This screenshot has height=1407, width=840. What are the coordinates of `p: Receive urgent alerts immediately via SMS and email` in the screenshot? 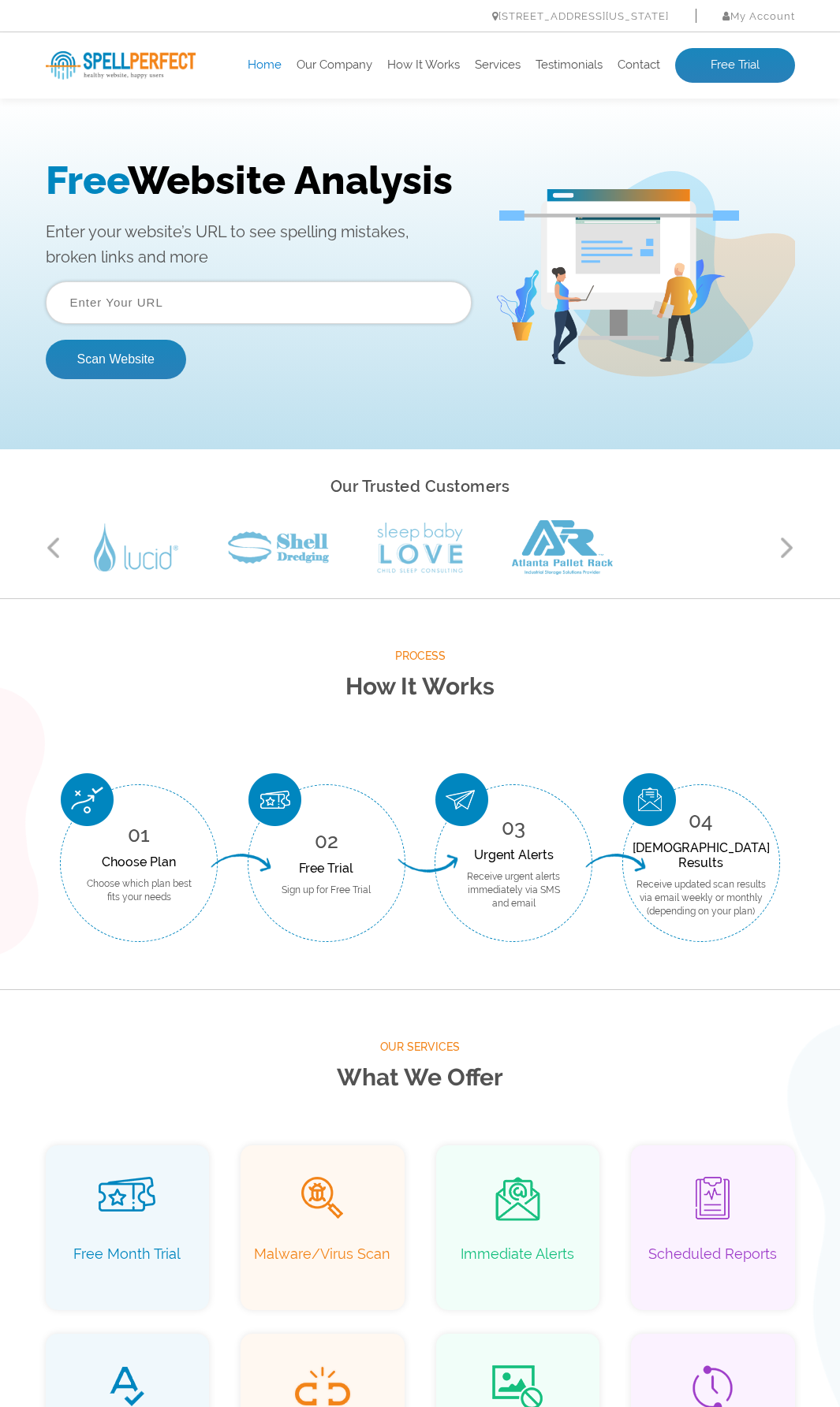 It's located at (514, 890).